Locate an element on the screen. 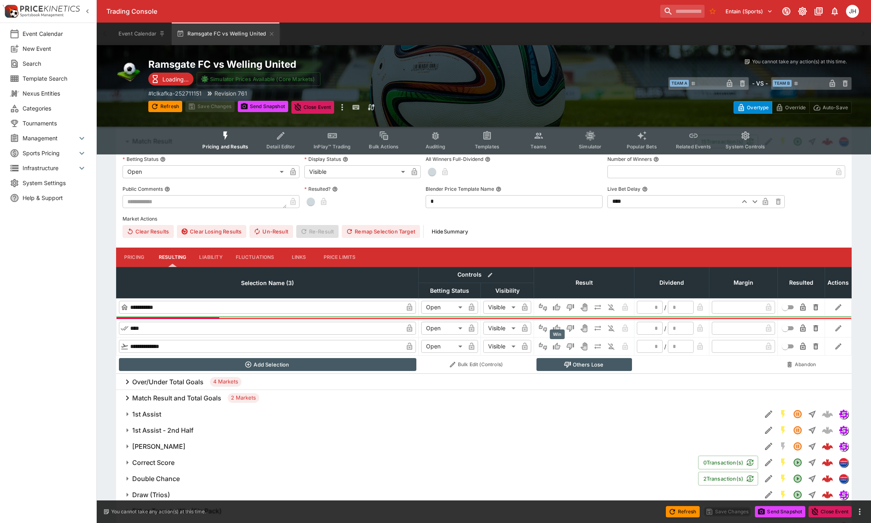  img: simulator is located at coordinates (843, 446).